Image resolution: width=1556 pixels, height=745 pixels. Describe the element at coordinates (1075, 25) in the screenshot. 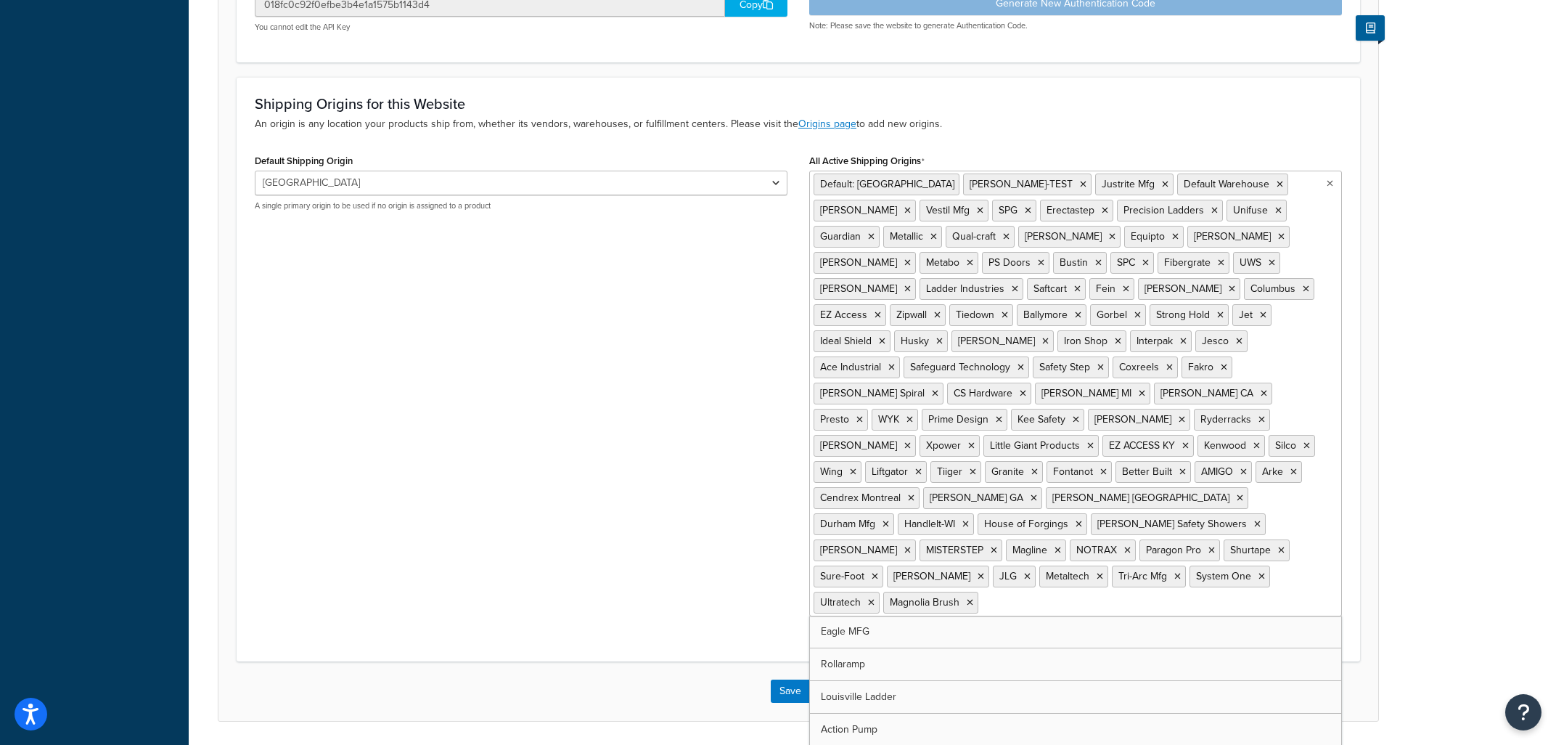

I see `p: Note: Please save the website to generate Authentication Code.` at that location.